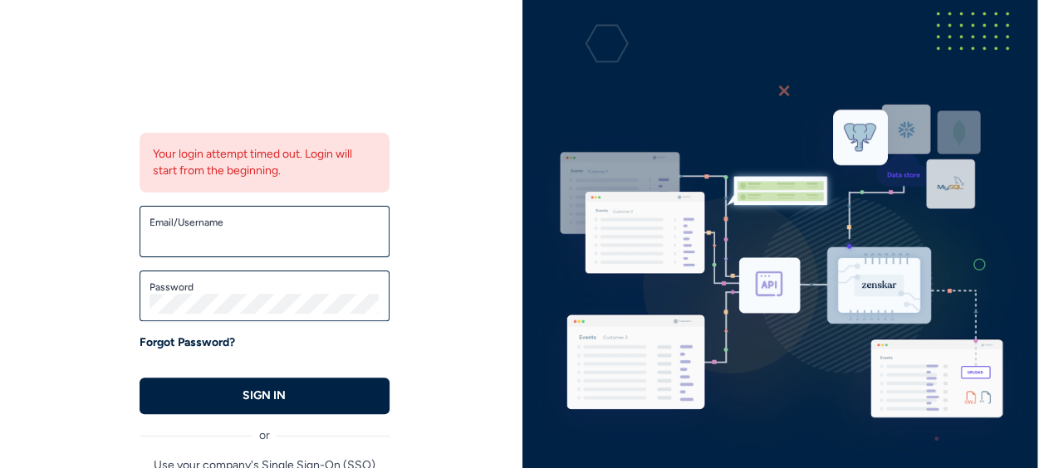 This screenshot has width=1044, height=468. Describe the element at coordinates (187, 343) in the screenshot. I see `a: Forgot Password?` at that location.